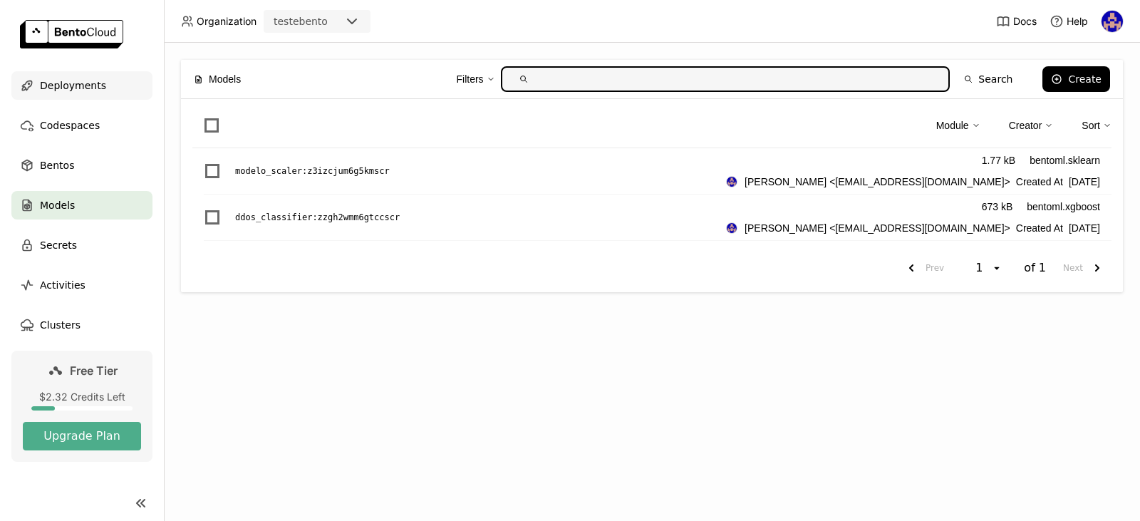 The height and width of the screenshot is (521, 1140). Describe the element at coordinates (73, 85) in the screenshot. I see `span: Deployments` at that location.